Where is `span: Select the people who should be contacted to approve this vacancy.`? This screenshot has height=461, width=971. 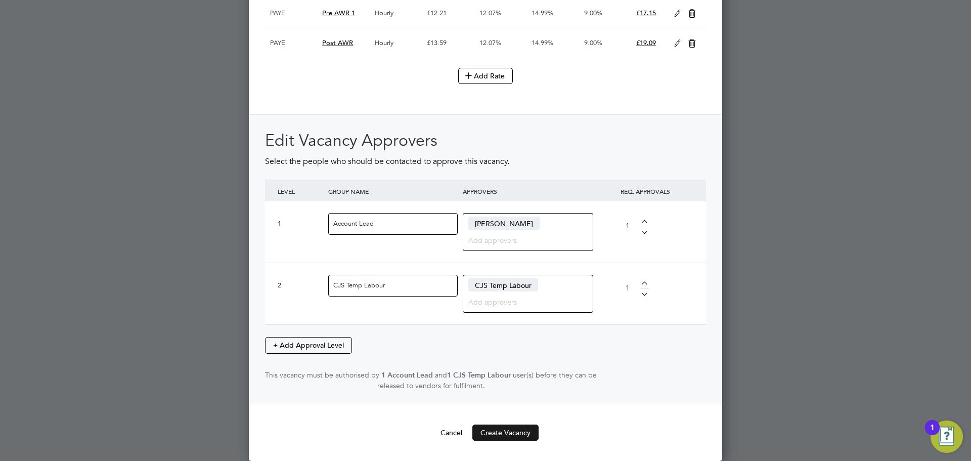
span: Select the people who should be contacted to approve this vacancy. is located at coordinates (387, 161).